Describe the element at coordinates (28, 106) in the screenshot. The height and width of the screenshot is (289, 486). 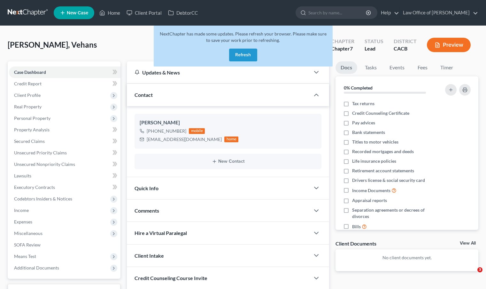
I see `span: Real Property` at that location.